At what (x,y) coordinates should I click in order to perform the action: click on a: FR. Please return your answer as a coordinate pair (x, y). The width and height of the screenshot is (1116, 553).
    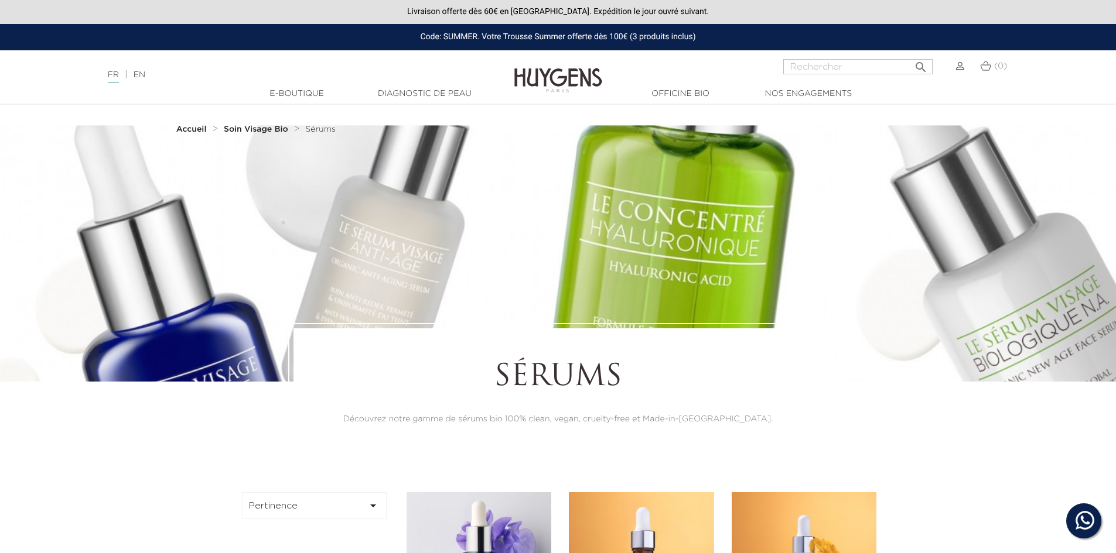
    Looking at the image, I should click on (113, 77).